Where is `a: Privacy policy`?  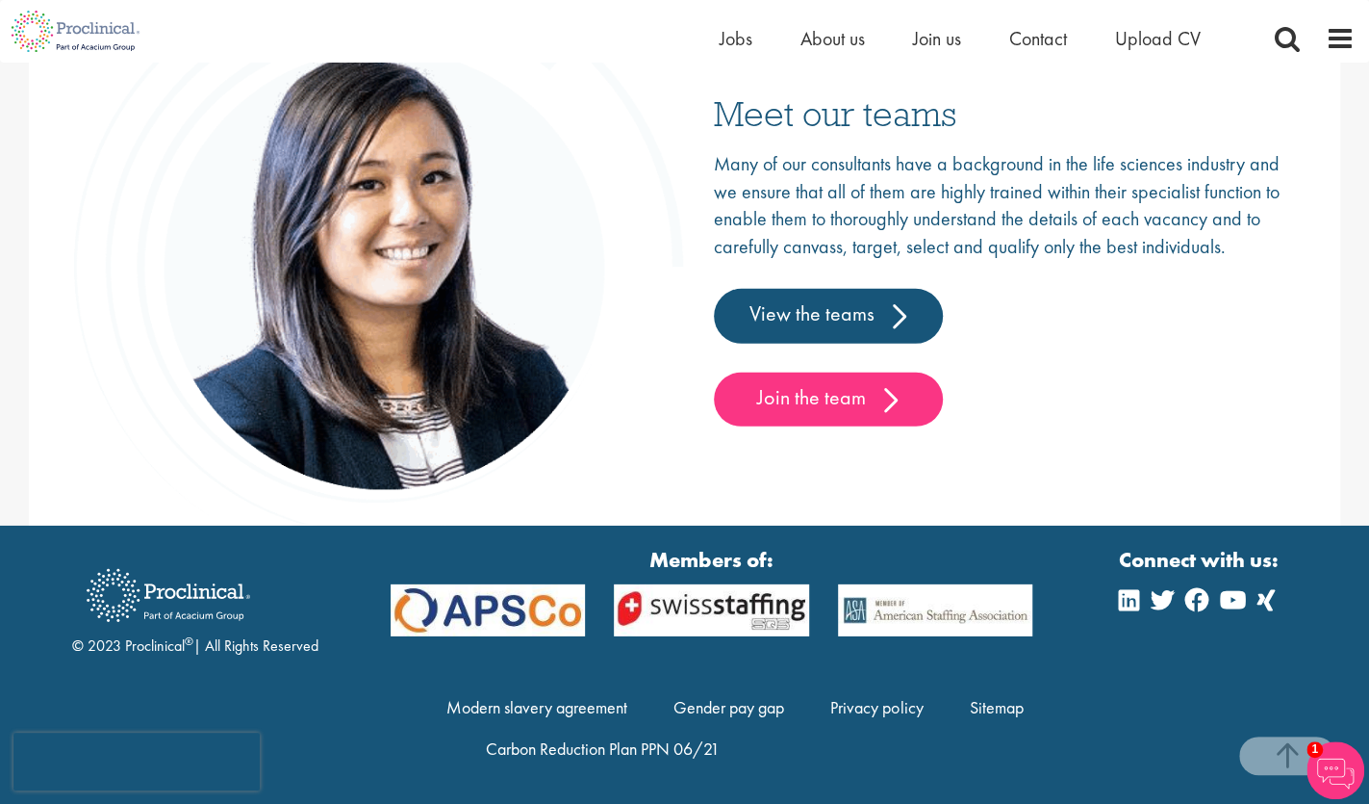 a: Privacy policy is located at coordinates (877, 706).